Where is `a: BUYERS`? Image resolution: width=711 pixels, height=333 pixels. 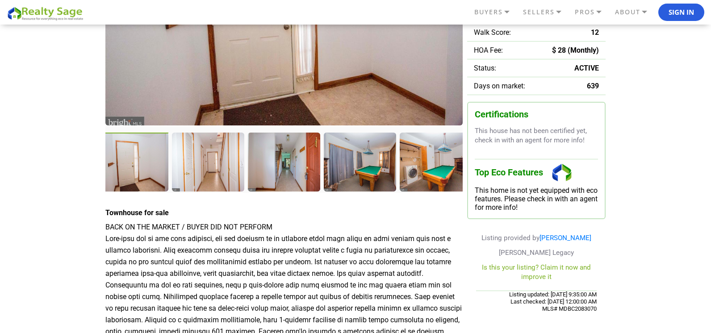 a: BUYERS is located at coordinates (496, 12).